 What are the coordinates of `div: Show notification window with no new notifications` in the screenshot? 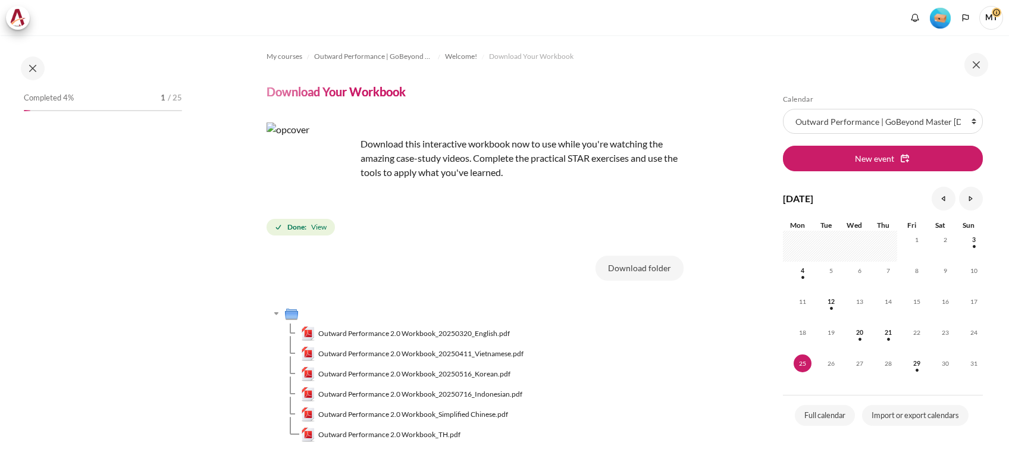 It's located at (915, 18).